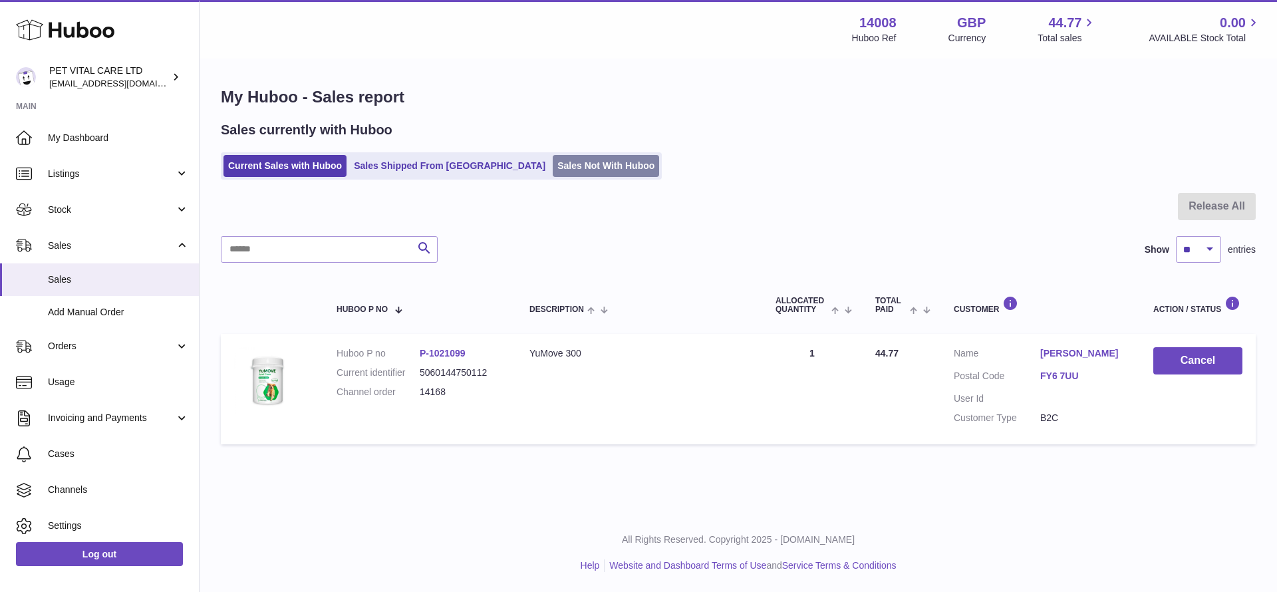  Describe the element at coordinates (1040, 305) in the screenshot. I see `div: Customer` at that location.